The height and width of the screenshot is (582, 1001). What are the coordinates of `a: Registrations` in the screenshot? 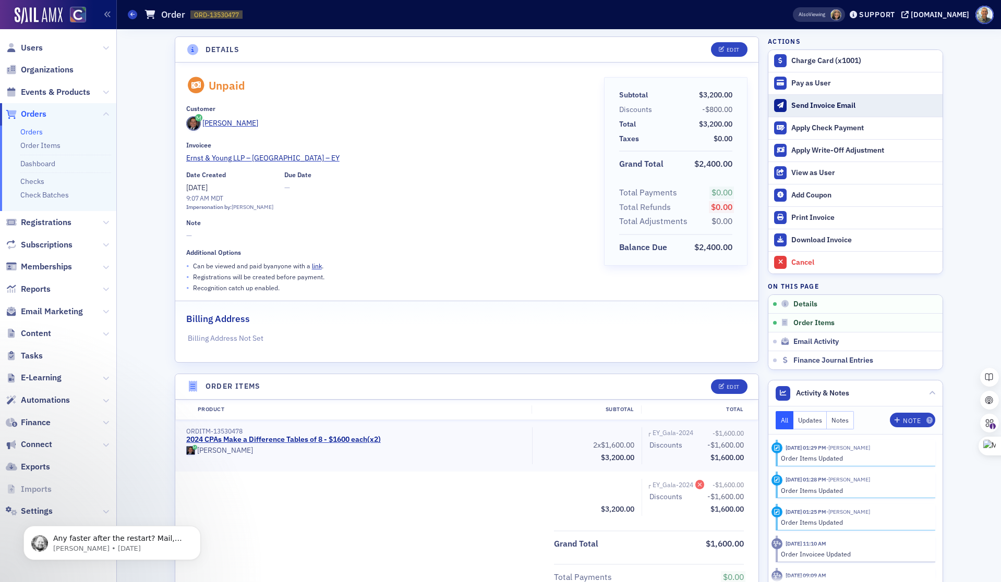 It's located at (39, 223).